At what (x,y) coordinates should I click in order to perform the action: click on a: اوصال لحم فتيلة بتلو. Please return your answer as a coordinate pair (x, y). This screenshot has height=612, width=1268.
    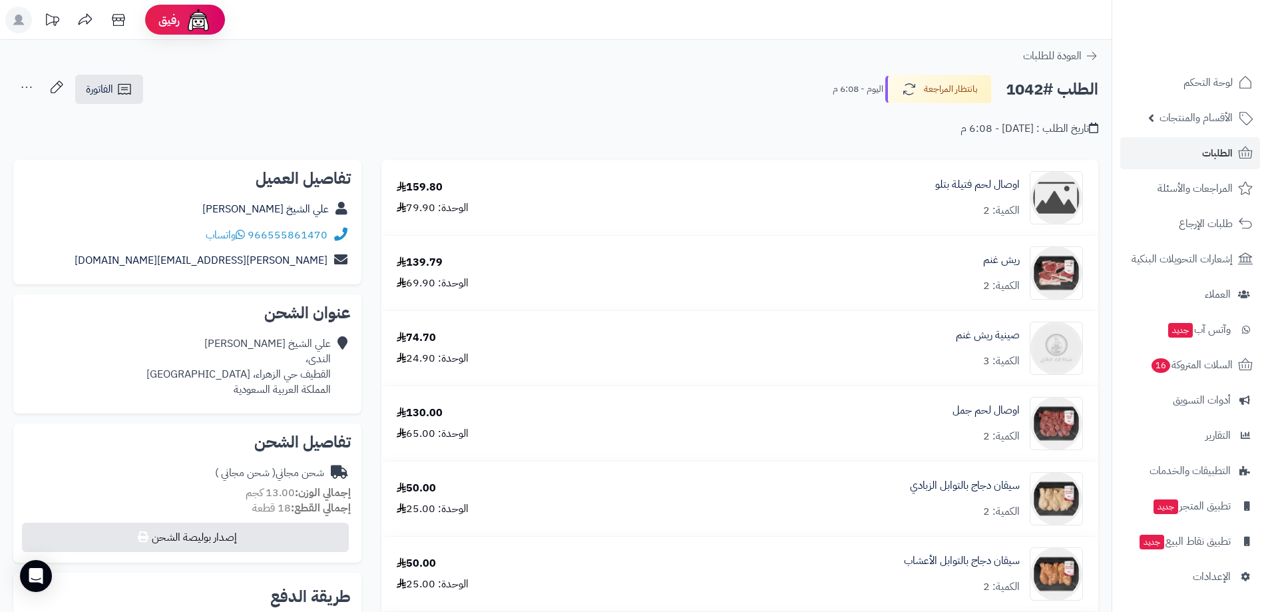
    Looking at the image, I should click on (977, 184).